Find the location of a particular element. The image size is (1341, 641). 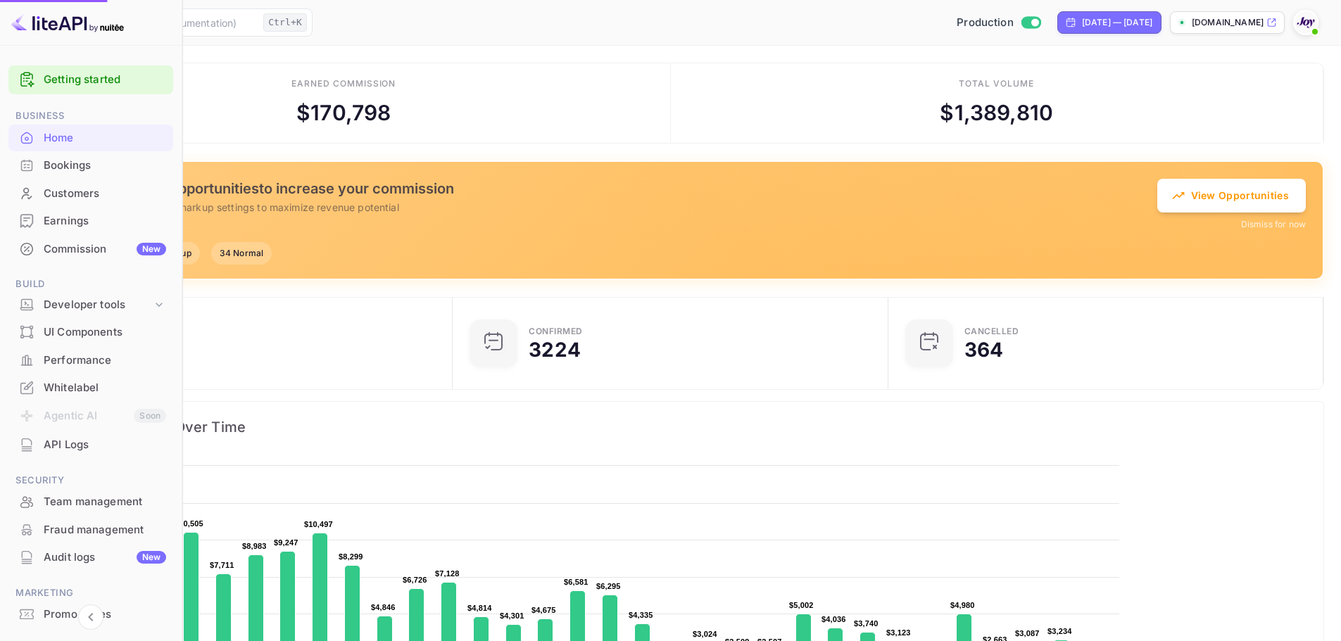

a: Fraud management is located at coordinates (91, 529).